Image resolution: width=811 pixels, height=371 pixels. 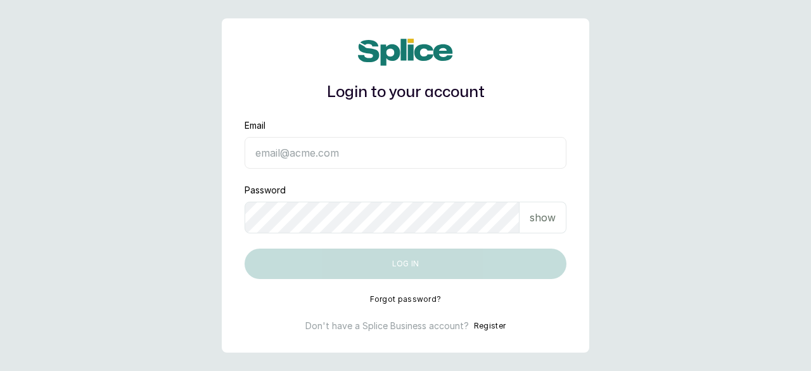 What do you see at coordinates (490, 326) in the screenshot?
I see `button: Register` at bounding box center [490, 326].